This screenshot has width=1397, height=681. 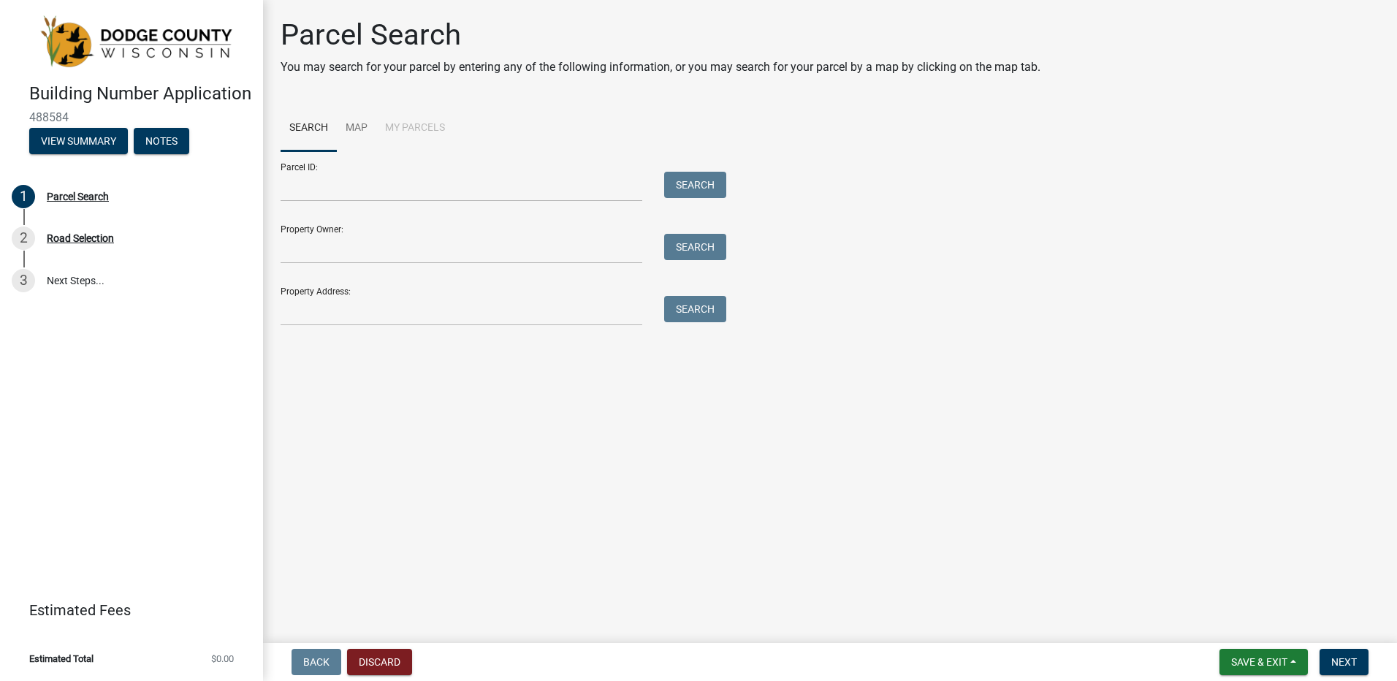 What do you see at coordinates (316, 662) in the screenshot?
I see `span: Back` at bounding box center [316, 662].